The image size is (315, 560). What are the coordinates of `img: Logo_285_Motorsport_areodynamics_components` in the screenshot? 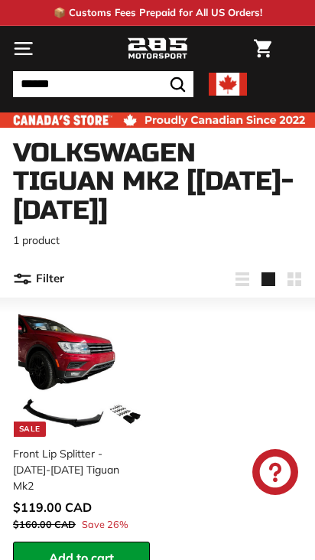 It's located at (158, 49).